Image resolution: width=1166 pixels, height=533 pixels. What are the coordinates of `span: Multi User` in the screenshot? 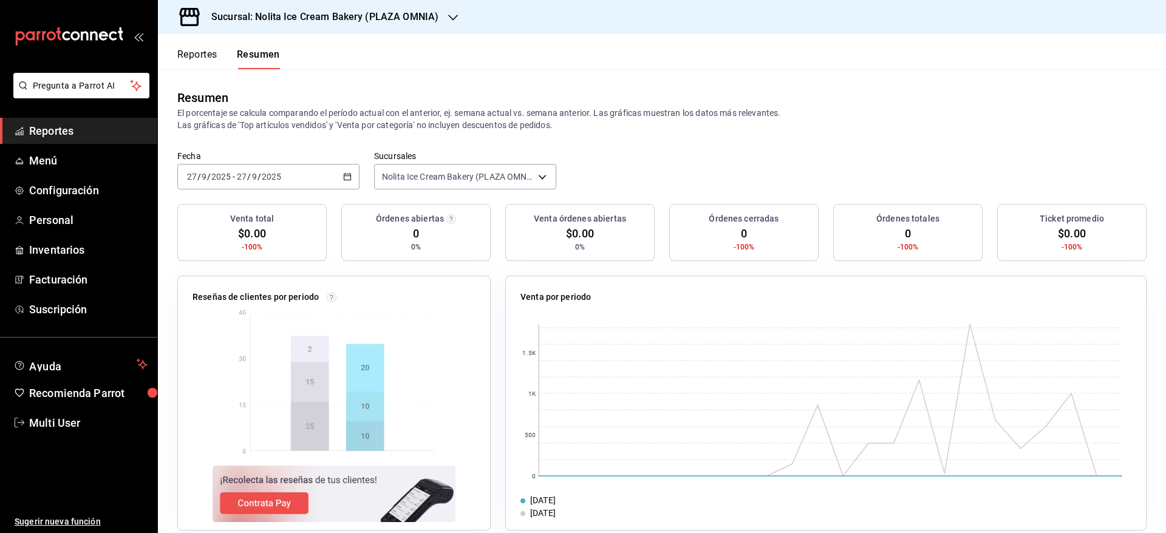 It's located at (88, 423).